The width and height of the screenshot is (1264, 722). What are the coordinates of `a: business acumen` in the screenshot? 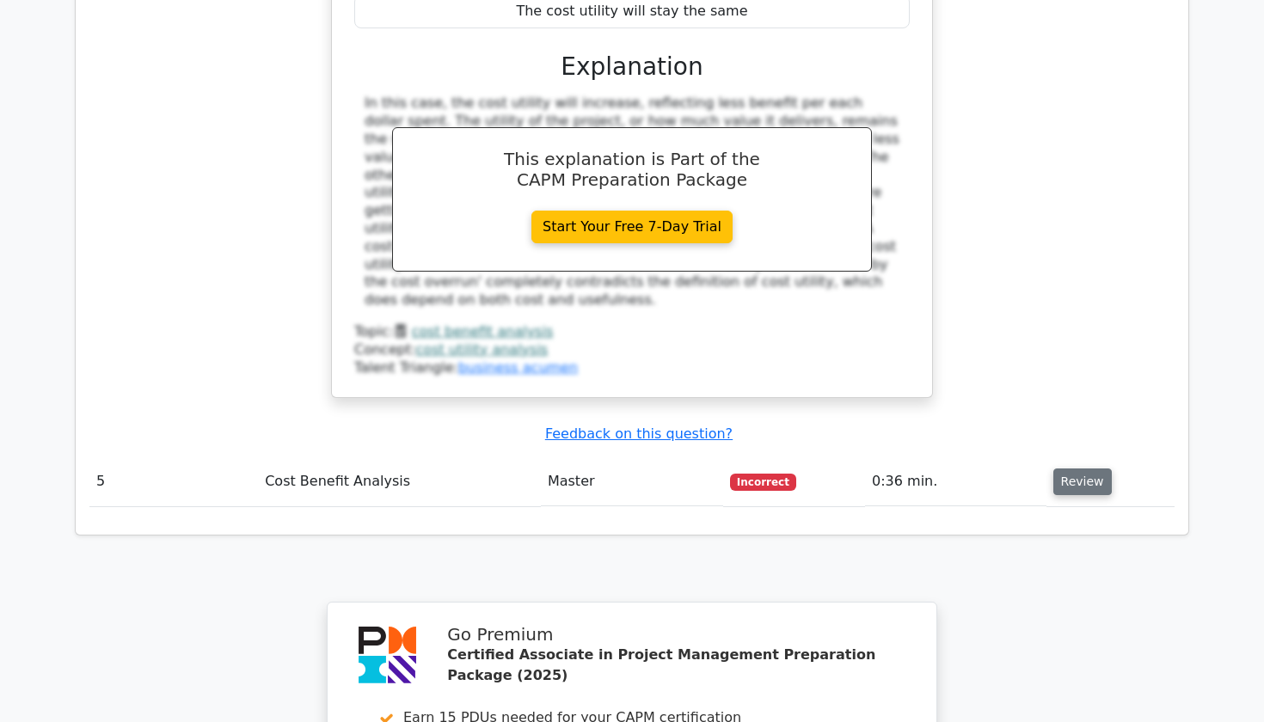 It's located at (518, 367).